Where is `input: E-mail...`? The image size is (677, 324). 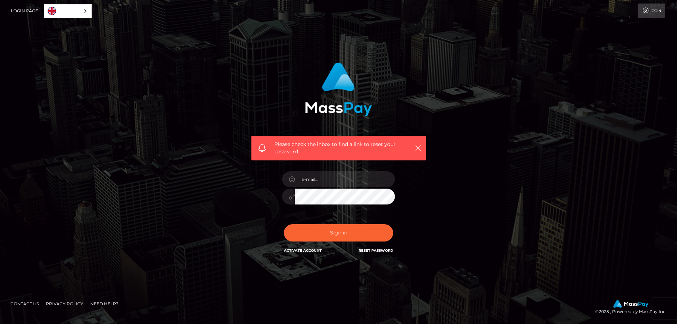 input: E-mail... is located at coordinates (345, 179).